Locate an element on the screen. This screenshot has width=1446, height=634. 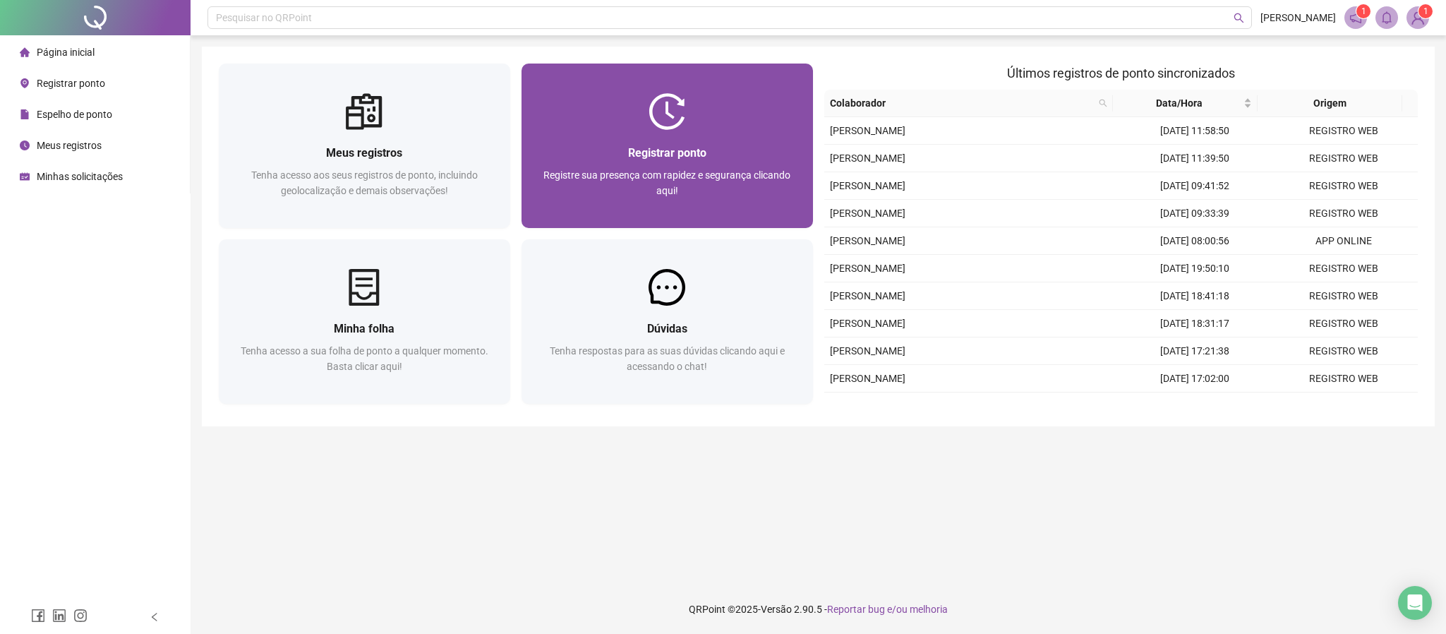
span: Tenha acesso aos seus registros de ponto, incluindo geolocalização e demais observações! is located at coordinates (364, 183).